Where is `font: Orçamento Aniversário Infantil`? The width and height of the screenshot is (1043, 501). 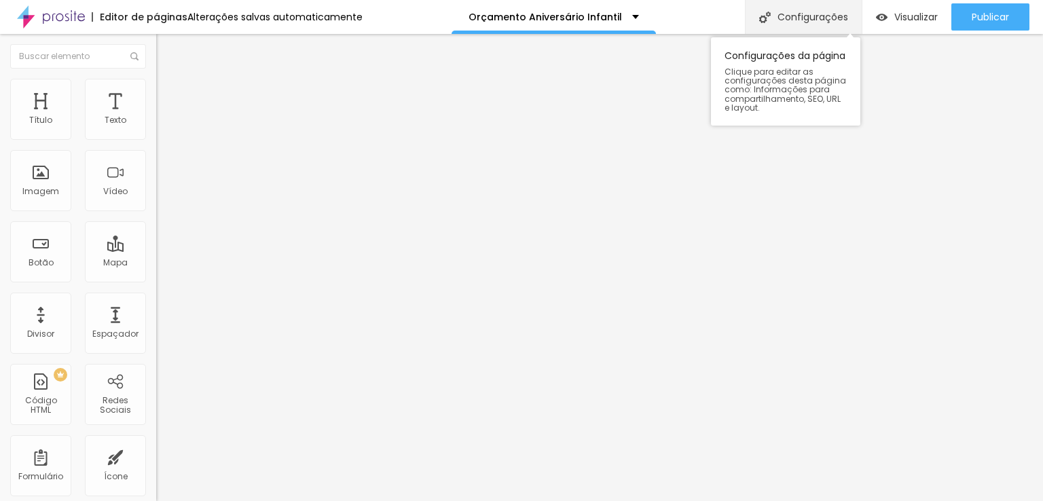 font: Orçamento Aniversário Infantil is located at coordinates (545, 17).